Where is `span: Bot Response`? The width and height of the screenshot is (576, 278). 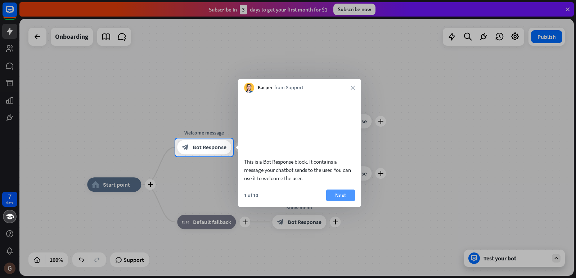
span: Bot Response is located at coordinates (209, 147).